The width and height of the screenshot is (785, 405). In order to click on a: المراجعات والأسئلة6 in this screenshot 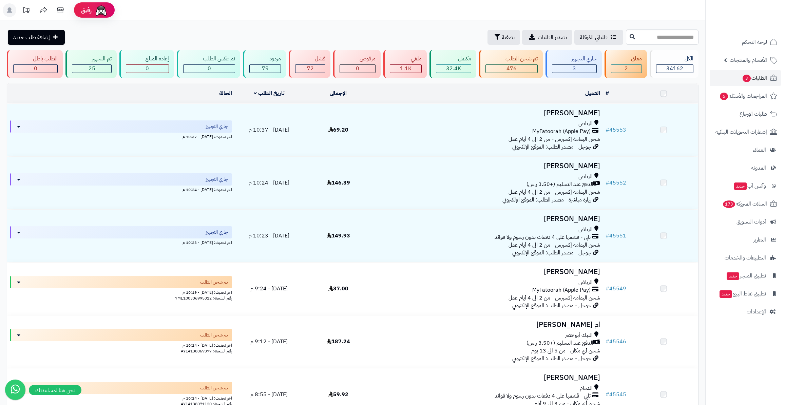, I will do `click(745, 96)`.